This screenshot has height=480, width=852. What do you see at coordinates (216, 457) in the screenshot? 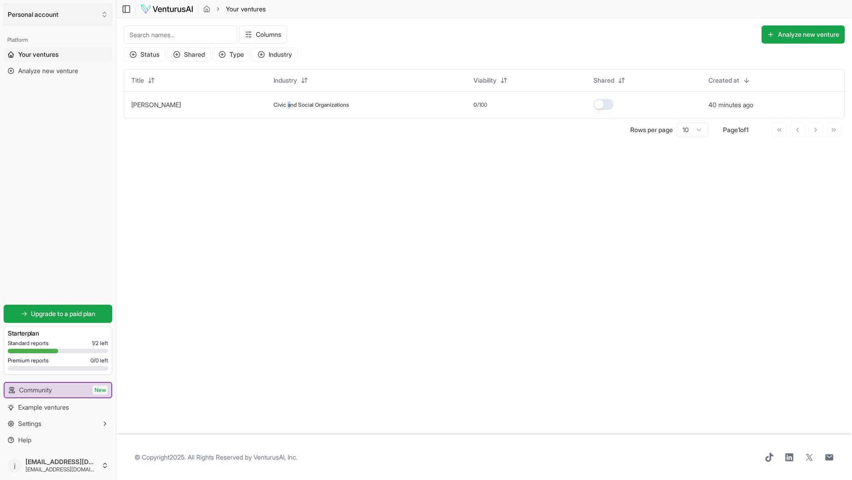
I see `span: © Copyright 2025 . All Rights Reserved by .` at bounding box center [216, 457].